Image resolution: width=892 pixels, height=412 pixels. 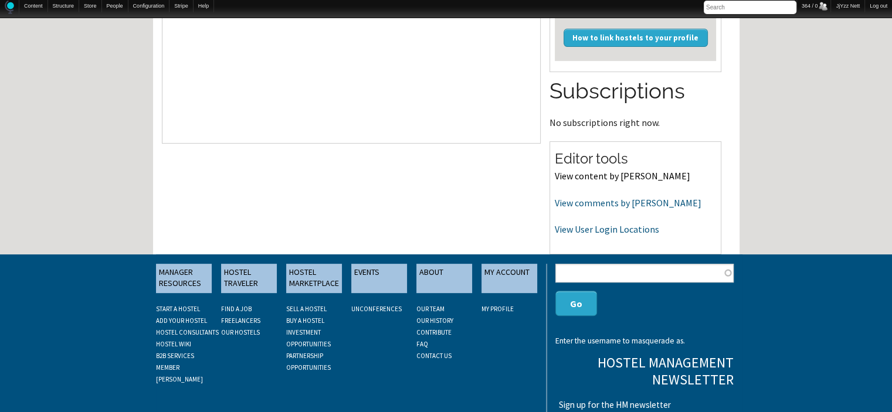 What do you see at coordinates (444, 278) in the screenshot?
I see `a: ABOUT` at bounding box center [444, 278].